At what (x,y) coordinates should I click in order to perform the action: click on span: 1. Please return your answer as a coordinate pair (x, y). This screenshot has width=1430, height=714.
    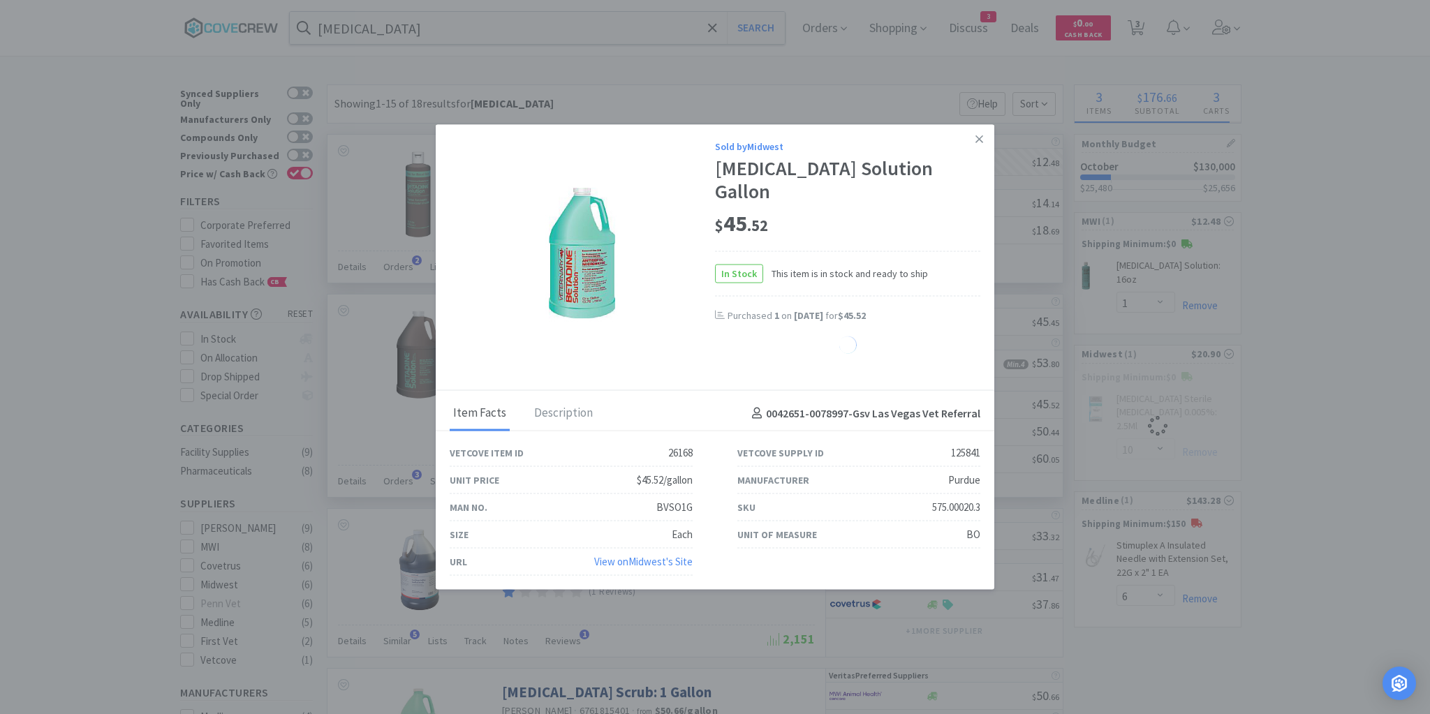
    Looking at the image, I should click on (776, 315).